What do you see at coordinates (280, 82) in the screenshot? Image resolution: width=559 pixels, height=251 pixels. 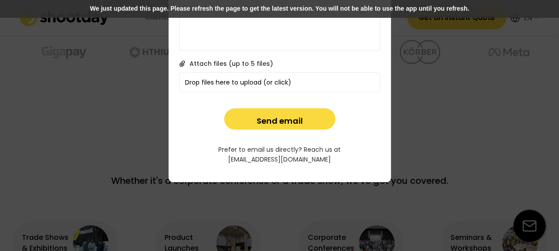 I see `div: Drop files here to upload (or click)` at bounding box center [280, 82].